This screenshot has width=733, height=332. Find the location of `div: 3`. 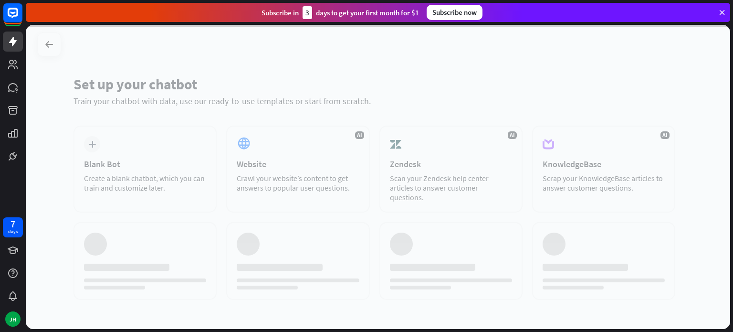

div: 3 is located at coordinates (307, 12).